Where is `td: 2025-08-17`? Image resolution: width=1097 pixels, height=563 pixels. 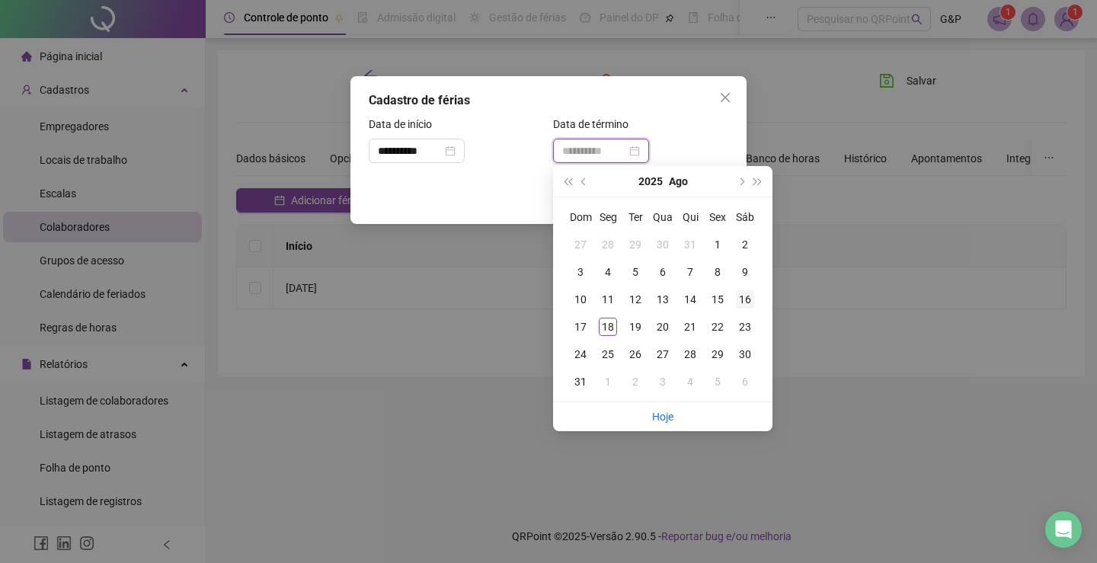
td: 2025-08-17 is located at coordinates (580, 327).